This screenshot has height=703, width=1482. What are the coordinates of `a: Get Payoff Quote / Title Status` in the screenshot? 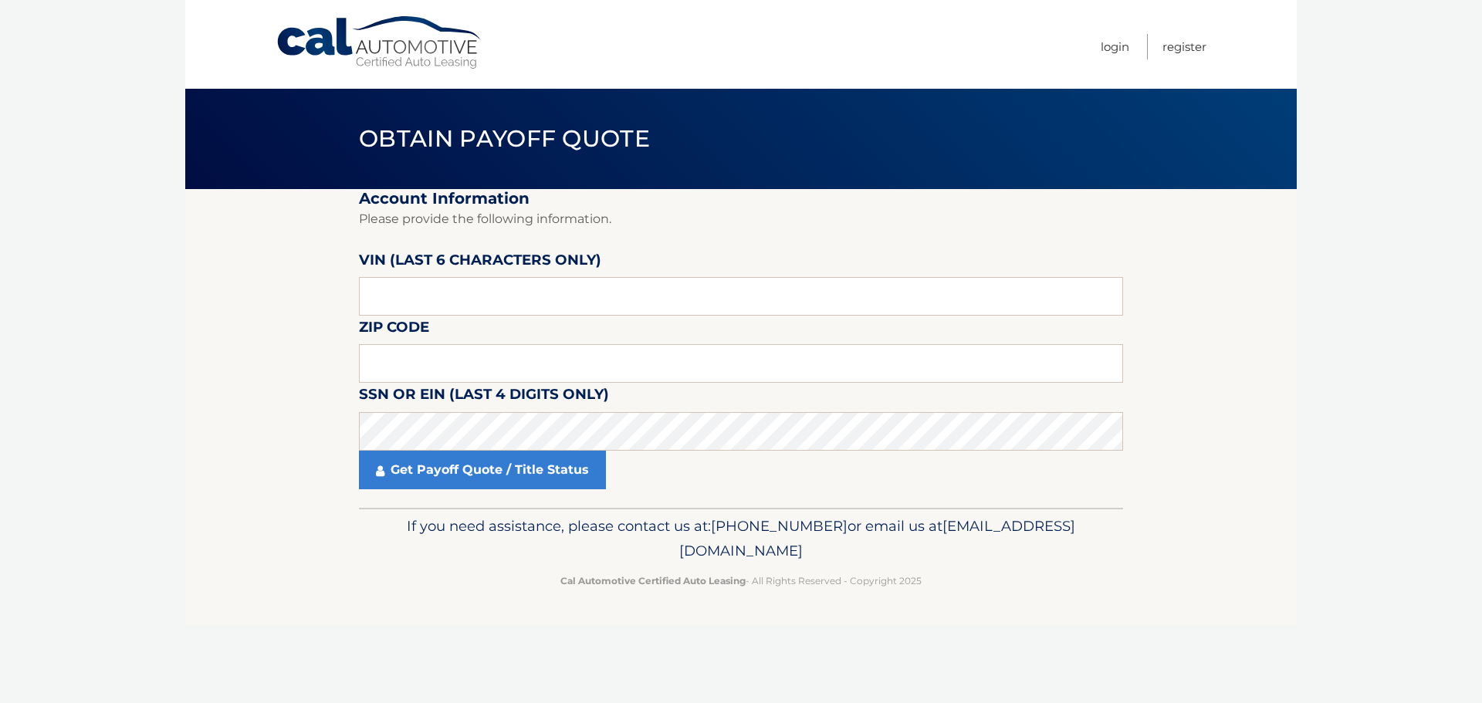 It's located at (482, 470).